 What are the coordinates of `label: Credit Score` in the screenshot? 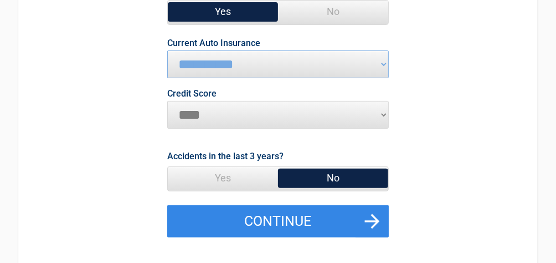 It's located at (192, 94).